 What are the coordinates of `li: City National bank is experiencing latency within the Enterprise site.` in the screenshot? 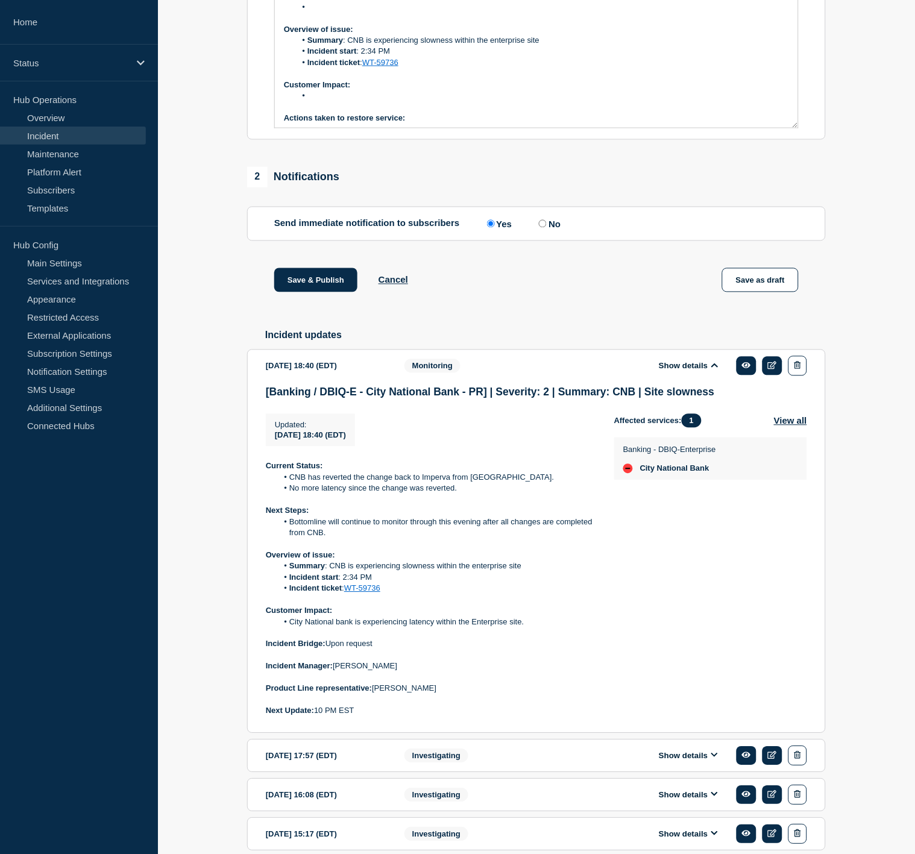 It's located at (436, 623).